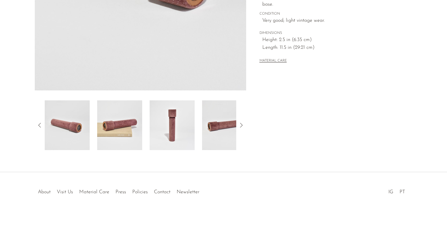 The height and width of the screenshot is (229, 447). Describe the element at coordinates (140, 192) in the screenshot. I see `a: Policies` at that location.